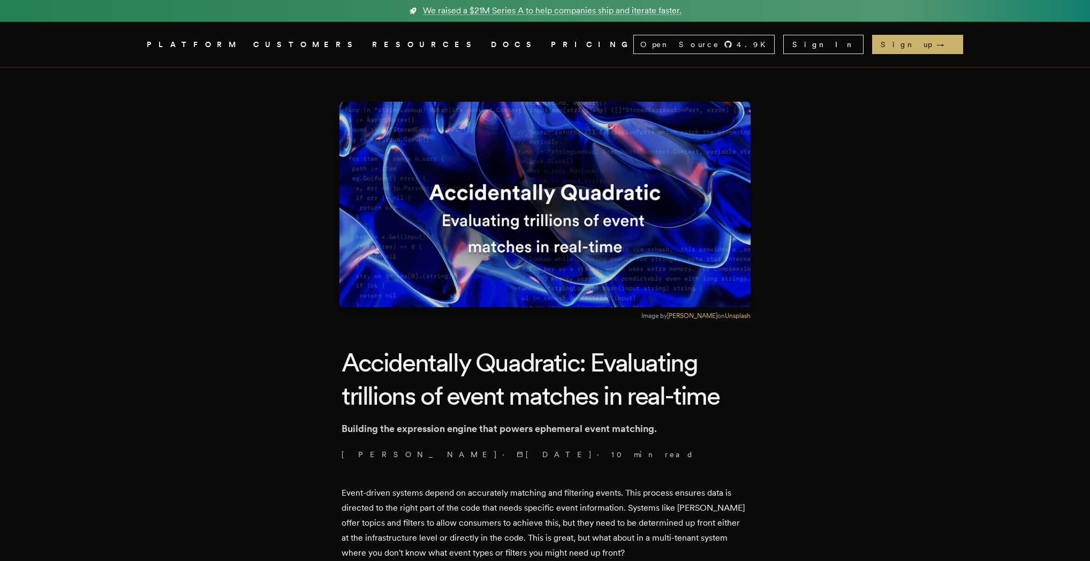 The width and height of the screenshot is (1090, 561). I want to click on span: RESOURCES, so click(425, 44).